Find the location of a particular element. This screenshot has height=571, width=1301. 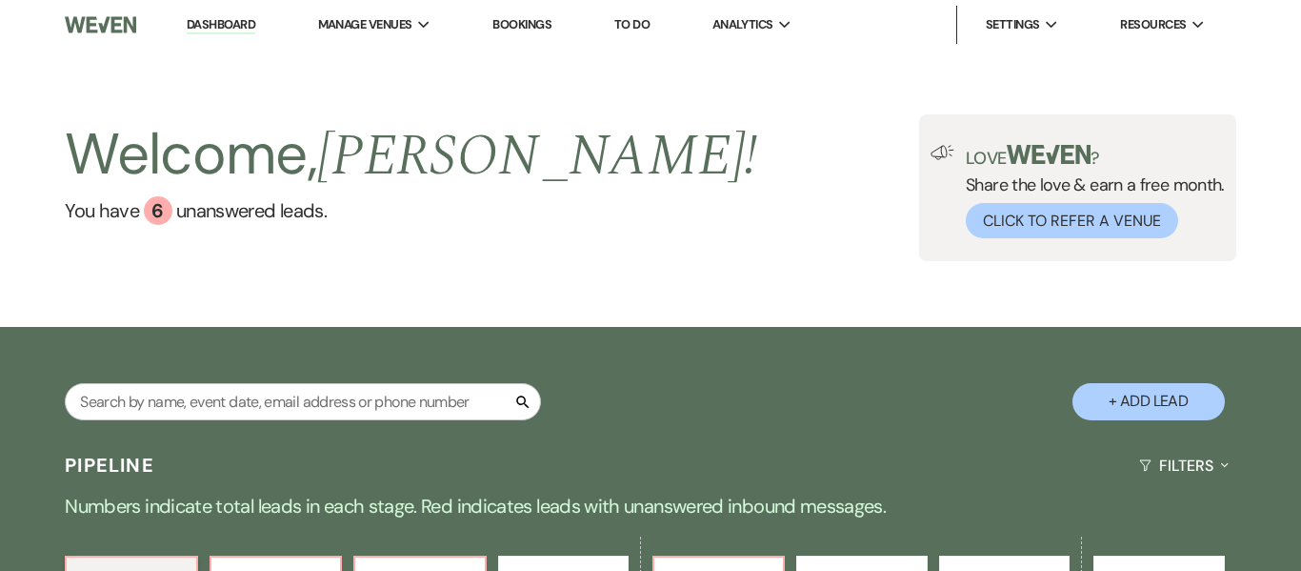

img: loud-speaker-illustration.svg is located at coordinates (942, 152).